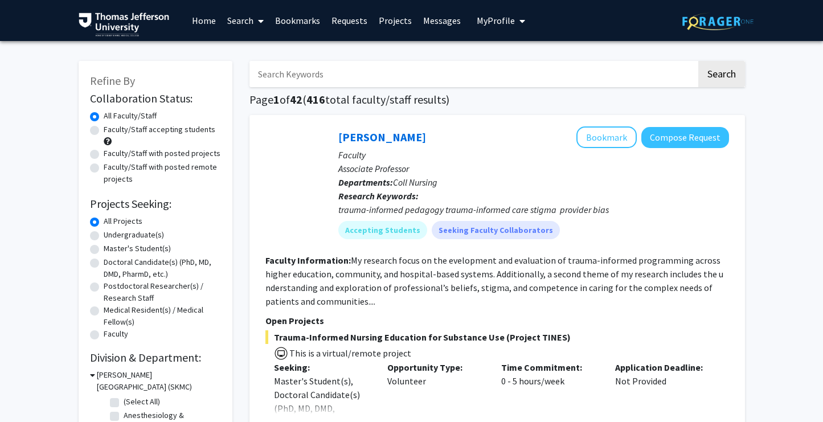 This screenshot has height=422, width=823. What do you see at coordinates (442, 21) in the screenshot?
I see `a: Messages` at bounding box center [442, 21].